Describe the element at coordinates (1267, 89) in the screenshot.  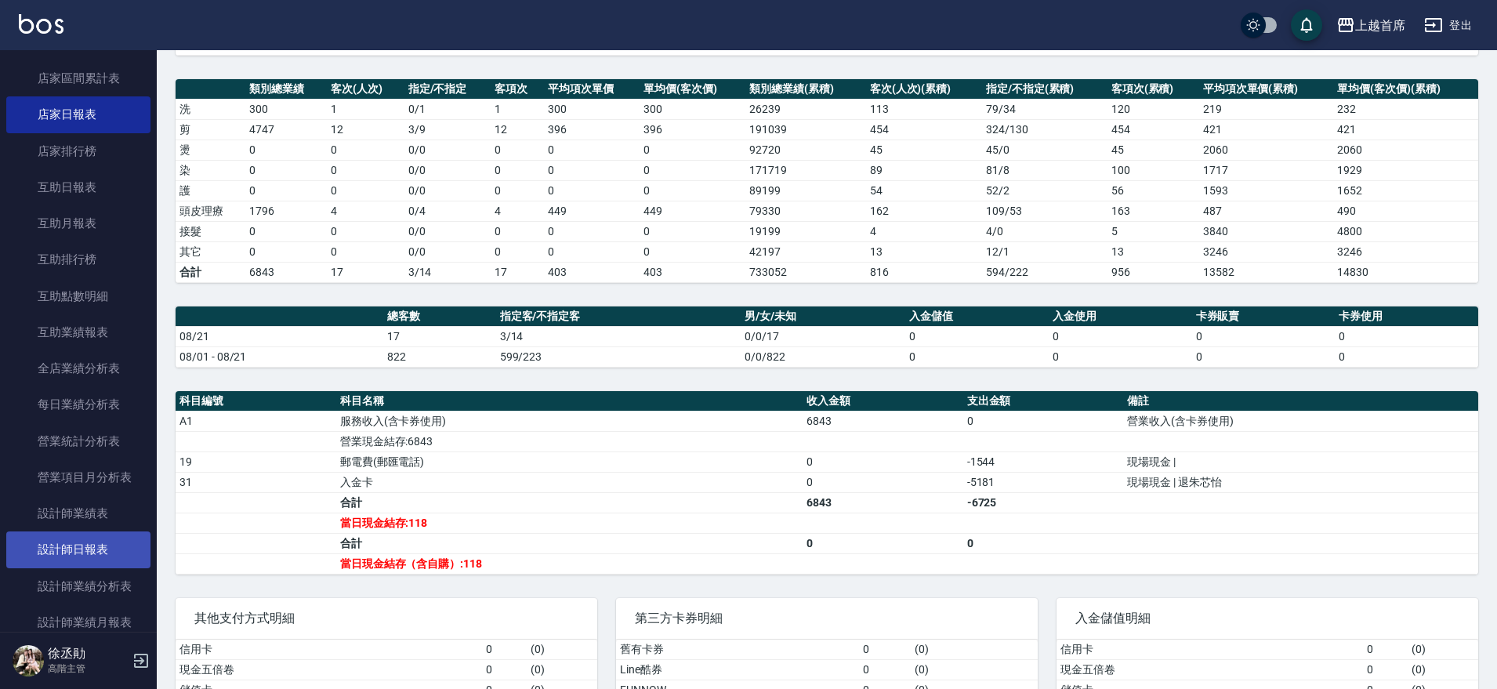
I see `th: 平均項次單價(累積)` at that location.